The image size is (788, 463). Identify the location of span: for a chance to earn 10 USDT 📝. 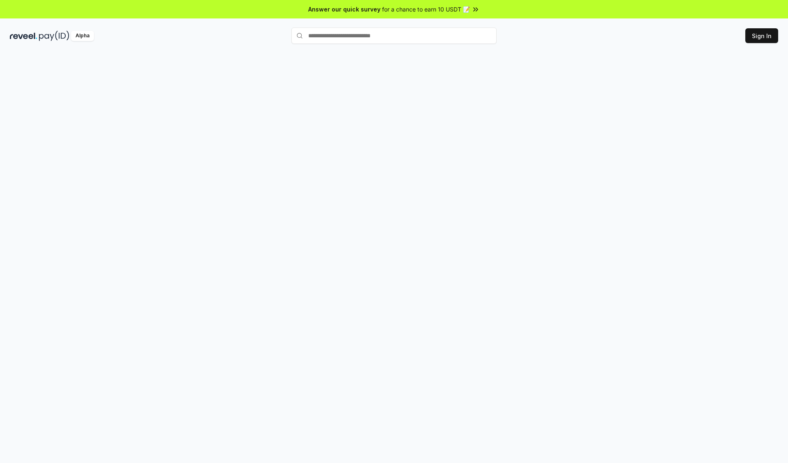
(426, 9).